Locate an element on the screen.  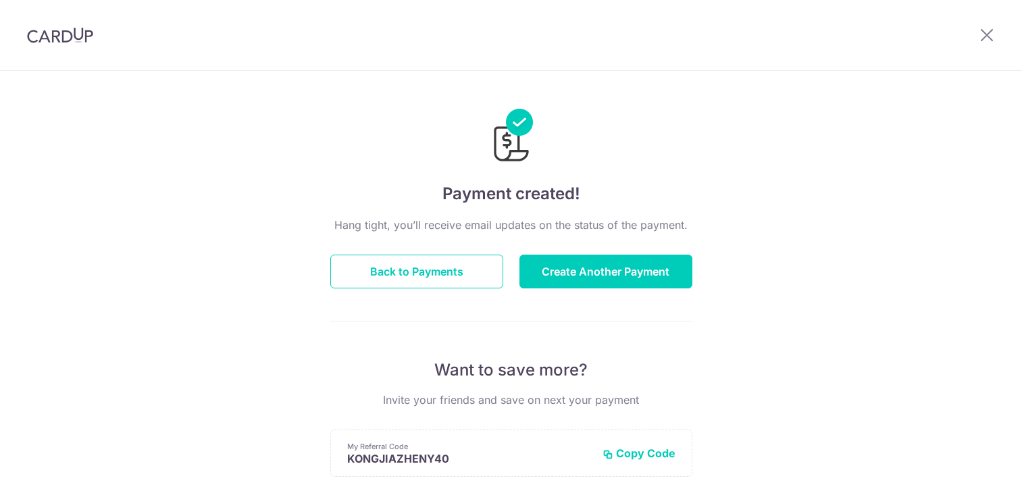
img: Payments is located at coordinates (511, 137).